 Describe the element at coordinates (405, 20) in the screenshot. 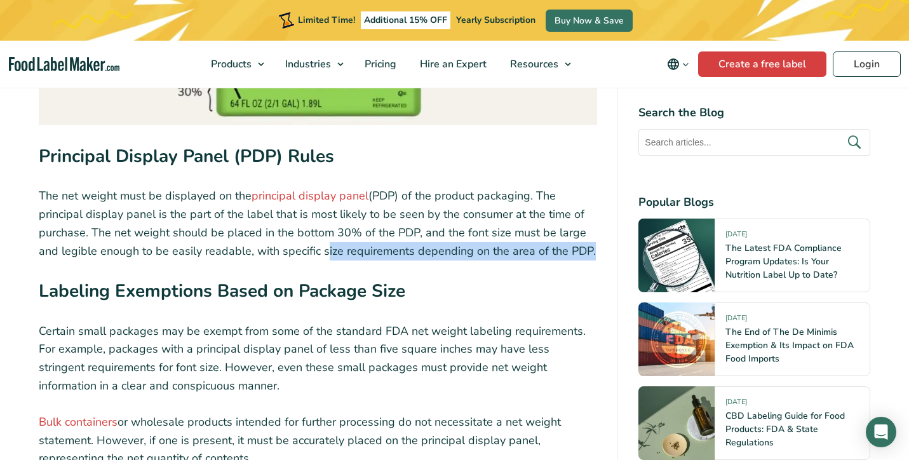

I see `span: Additional 15% OFF` at that location.